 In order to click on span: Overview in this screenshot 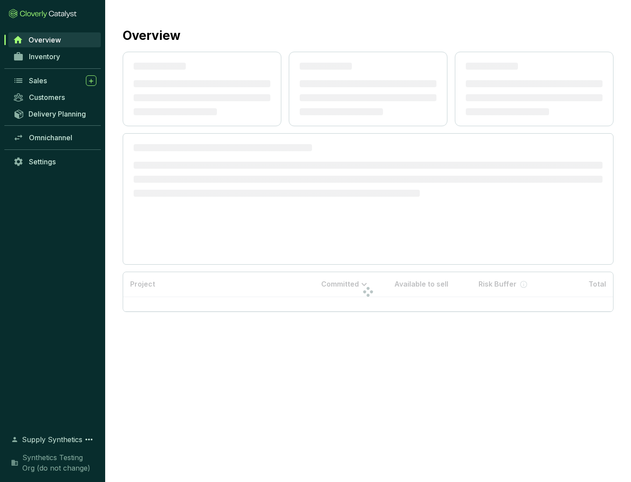, I will do `click(45, 40)`.